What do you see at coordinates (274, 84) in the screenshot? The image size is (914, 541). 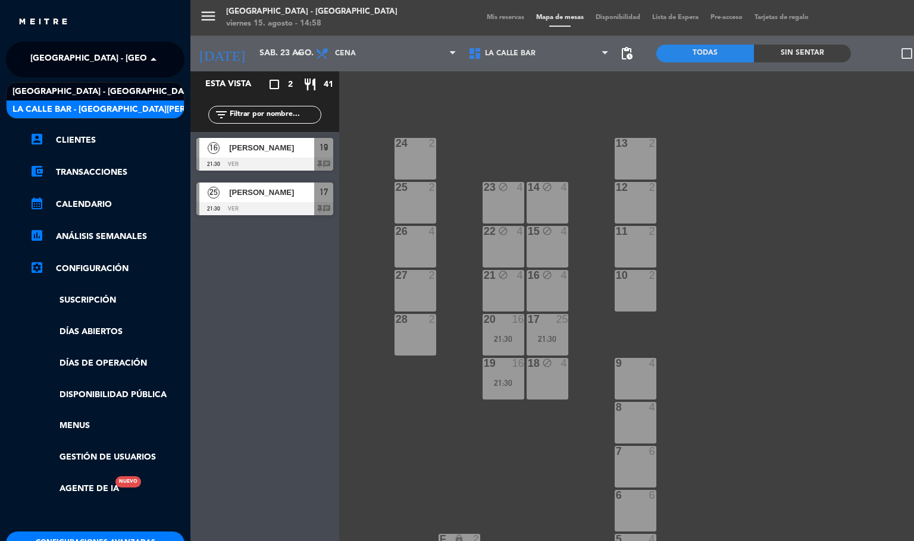 I see `i: crop_square` at bounding box center [274, 84].